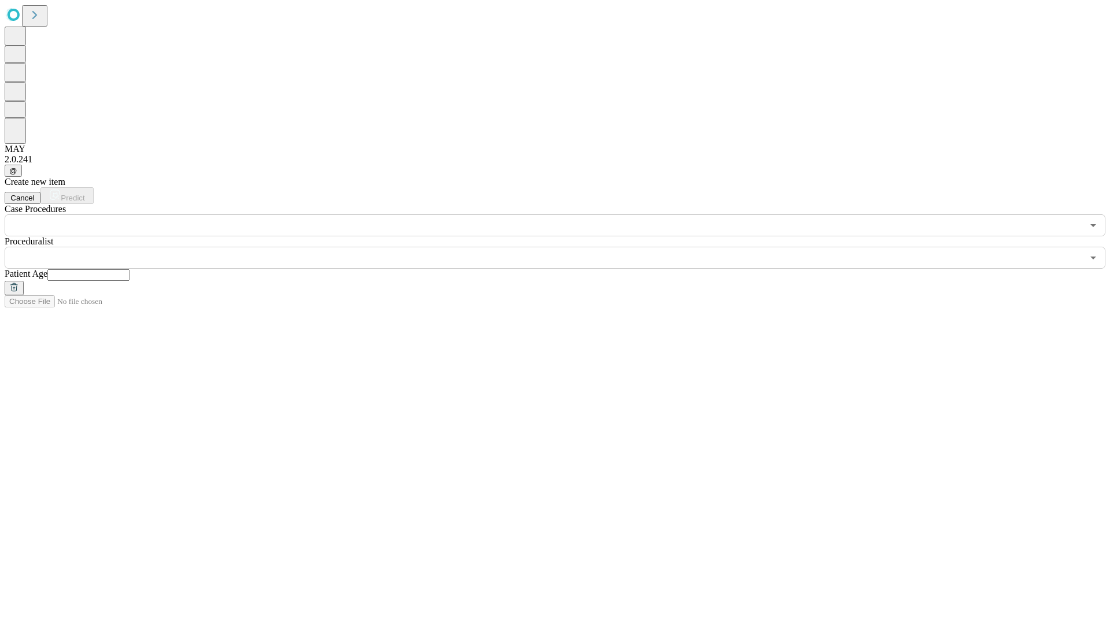  Describe the element at coordinates (72, 198) in the screenshot. I see `span: Predict` at that location.